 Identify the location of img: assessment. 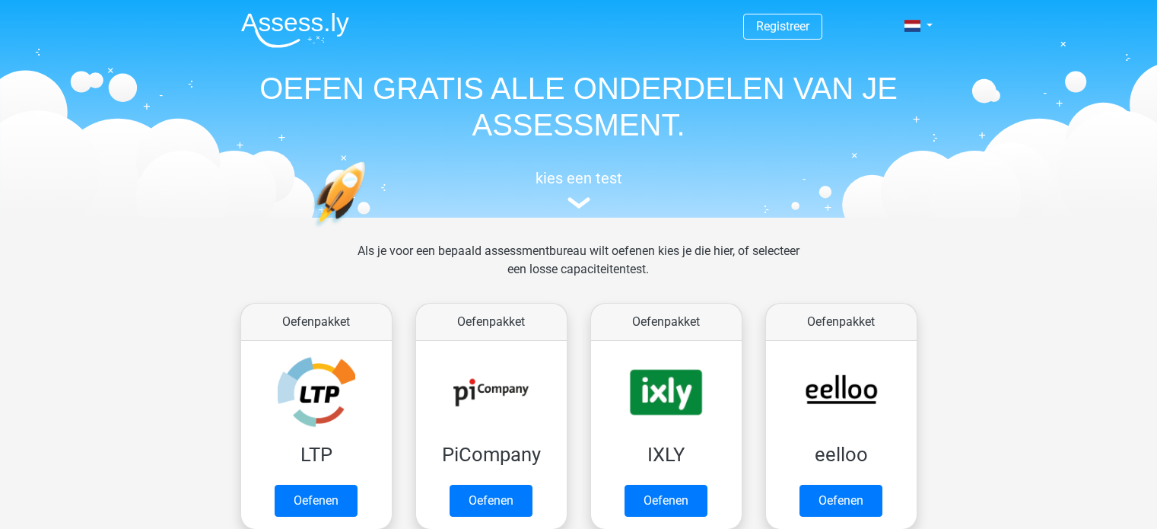
(579, 202).